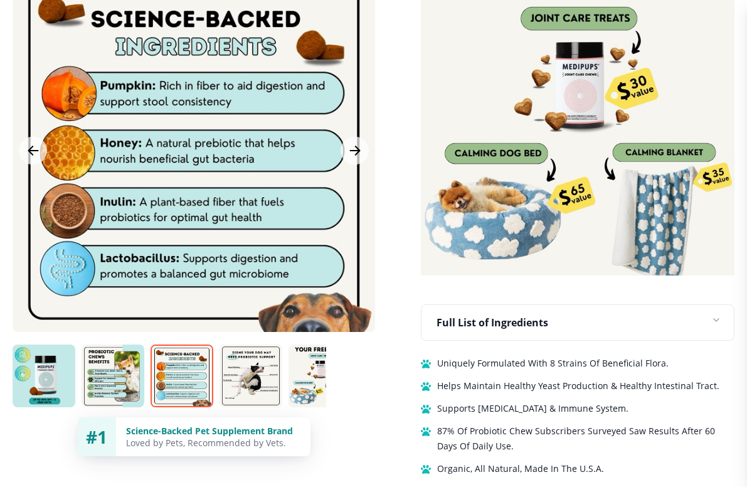 The width and height of the screenshot is (747, 487). I want to click on span: #1, so click(97, 437).